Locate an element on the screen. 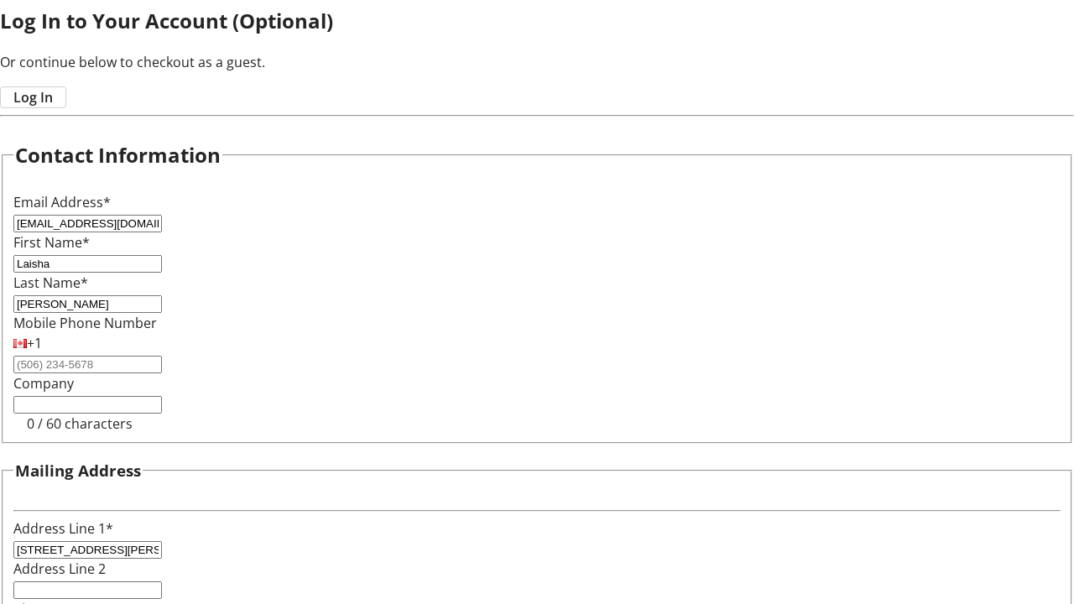 The width and height of the screenshot is (1074, 604). span: Log In is located at coordinates (33, 97).